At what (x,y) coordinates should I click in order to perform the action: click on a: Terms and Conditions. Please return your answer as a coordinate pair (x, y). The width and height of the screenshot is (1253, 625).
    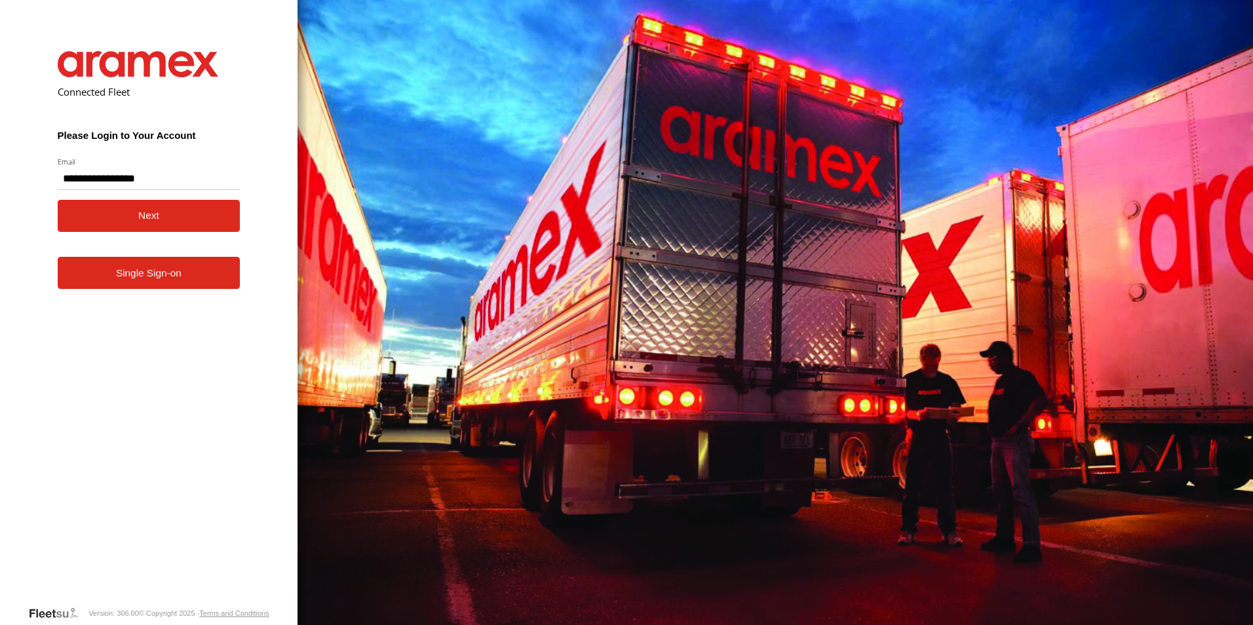
    Looking at the image, I should click on (234, 613).